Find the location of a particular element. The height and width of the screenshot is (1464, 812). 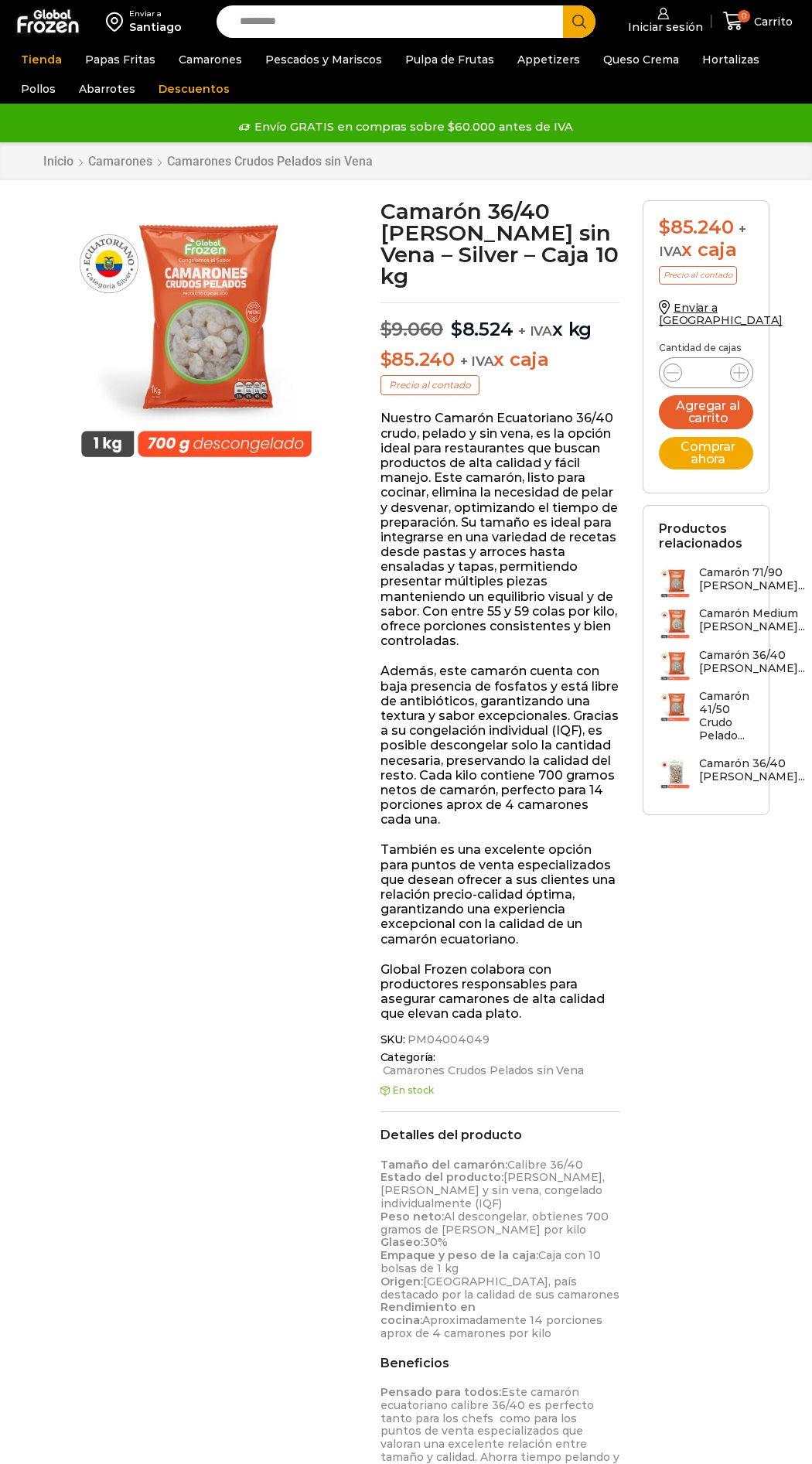

div: Enviar a is located at coordinates (156, 14).